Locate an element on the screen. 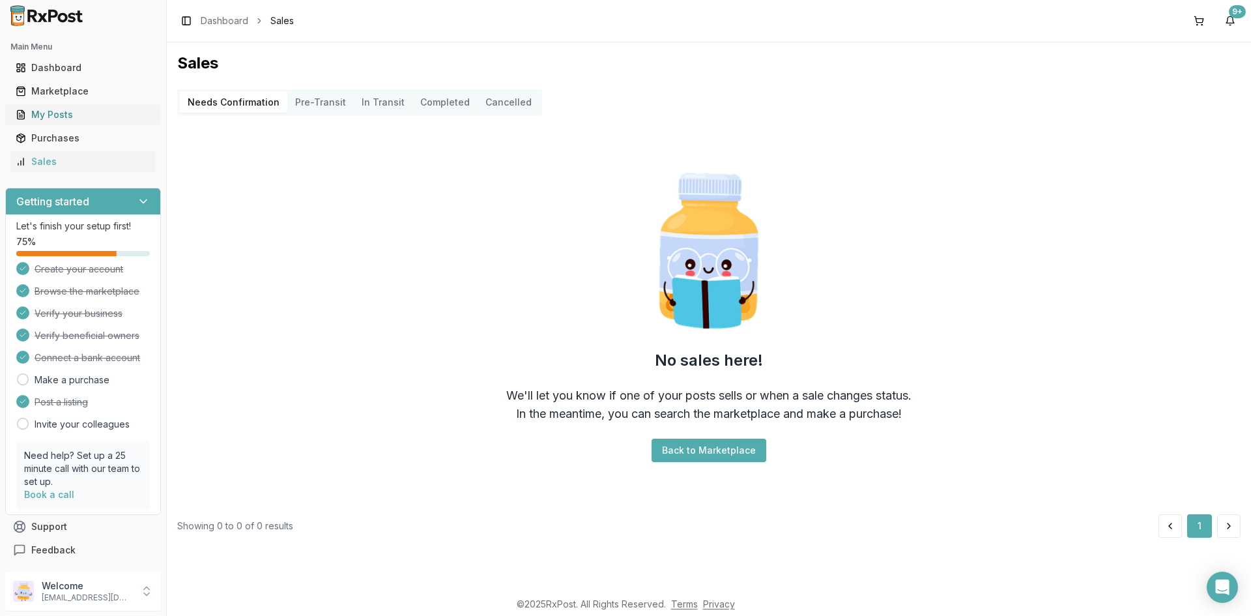 This screenshot has height=616, width=1251. button: Needs Confirmation is located at coordinates (233, 102).